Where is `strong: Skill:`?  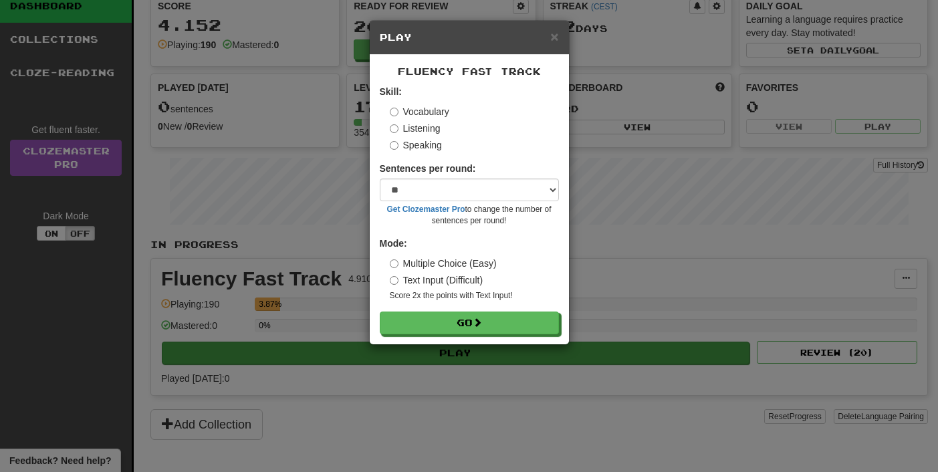
strong: Skill: is located at coordinates (390, 92).